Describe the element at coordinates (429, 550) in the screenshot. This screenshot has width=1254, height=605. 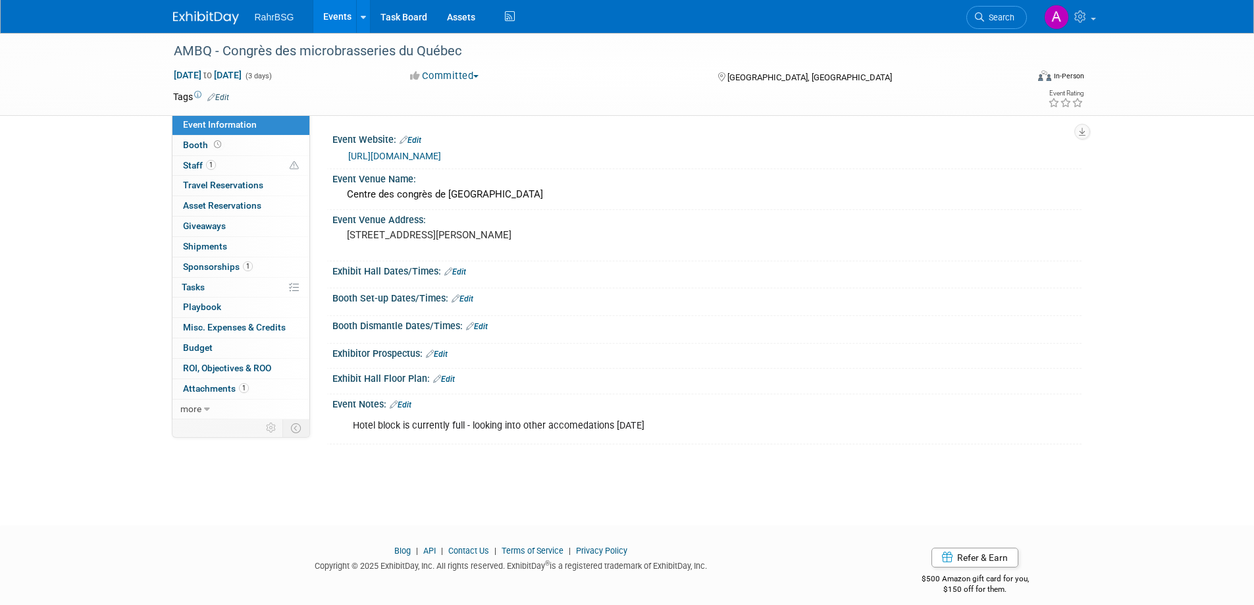
I see `a: API` at that location.